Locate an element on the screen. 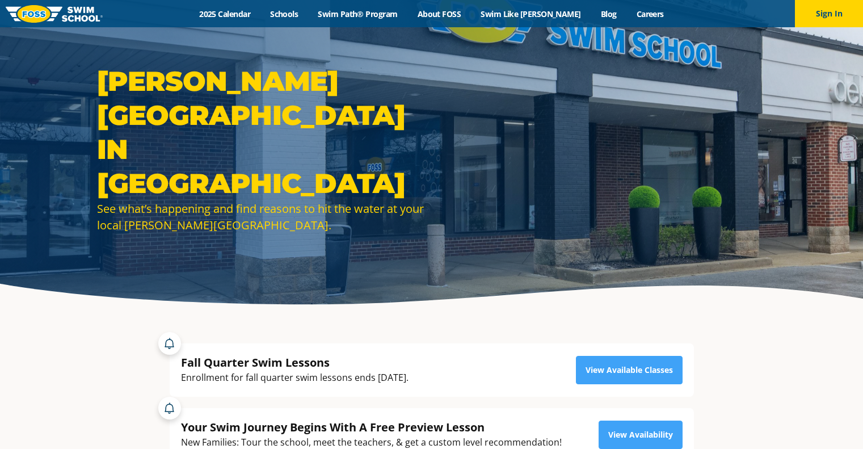 The width and height of the screenshot is (863, 449). img: FOSS Swim School Logo is located at coordinates (54, 14).